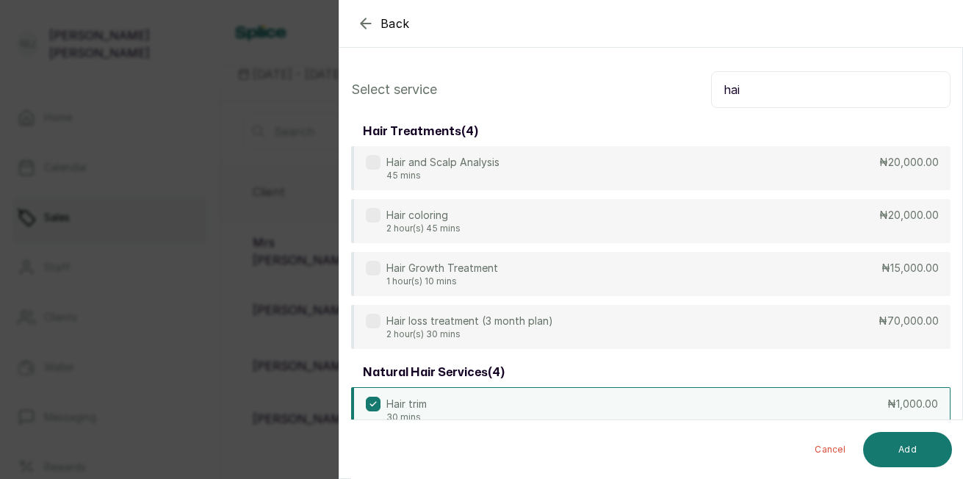 This screenshot has height=479, width=963. What do you see at coordinates (443, 162) in the screenshot?
I see `p: Hair and Scalp Analysis` at bounding box center [443, 162].